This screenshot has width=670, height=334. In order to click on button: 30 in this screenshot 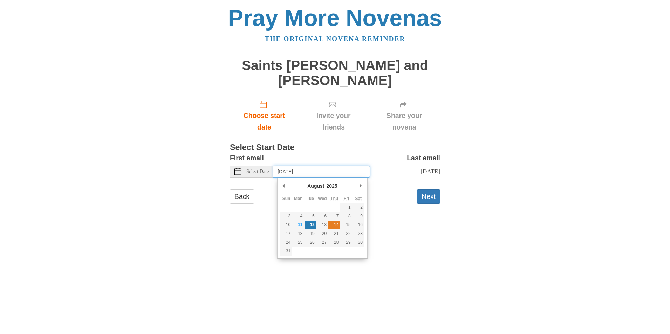, I will do `click(358, 242)`.